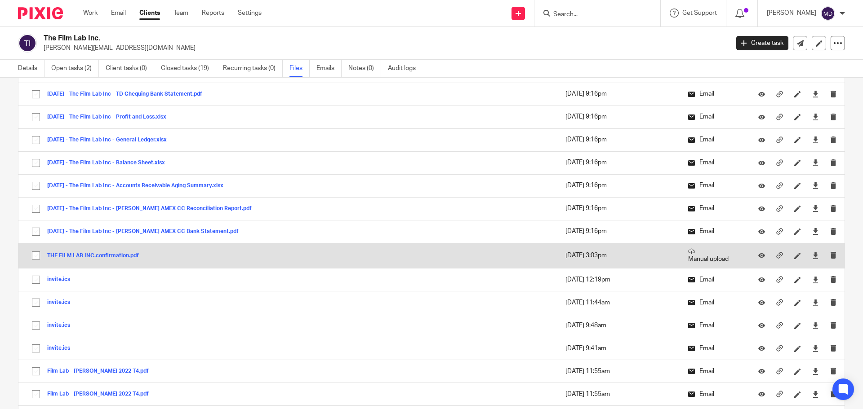  What do you see at coordinates (762, 43) in the screenshot?
I see `a: Create task` at bounding box center [762, 43].